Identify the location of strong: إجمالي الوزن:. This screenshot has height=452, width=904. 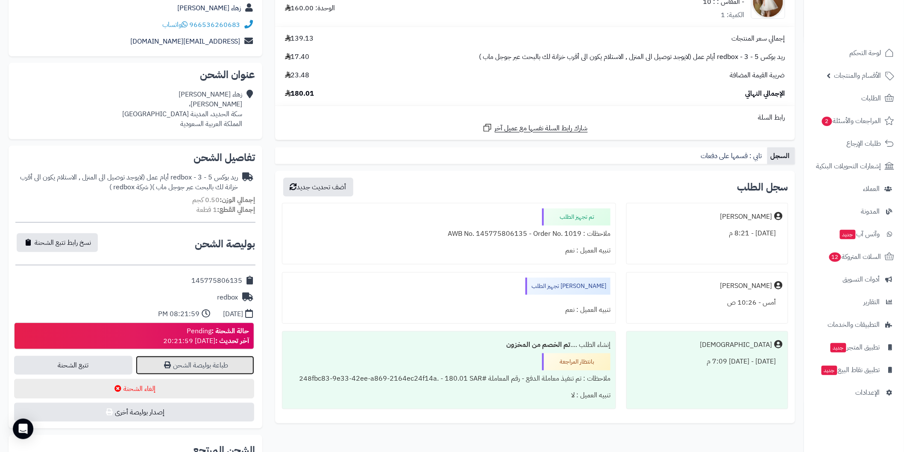
(238, 200).